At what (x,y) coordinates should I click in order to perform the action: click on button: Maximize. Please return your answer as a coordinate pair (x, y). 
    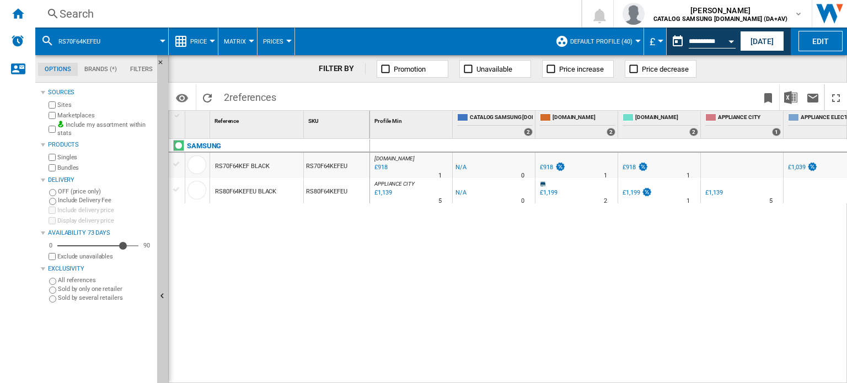
    Looking at the image, I should click on (835, 97).